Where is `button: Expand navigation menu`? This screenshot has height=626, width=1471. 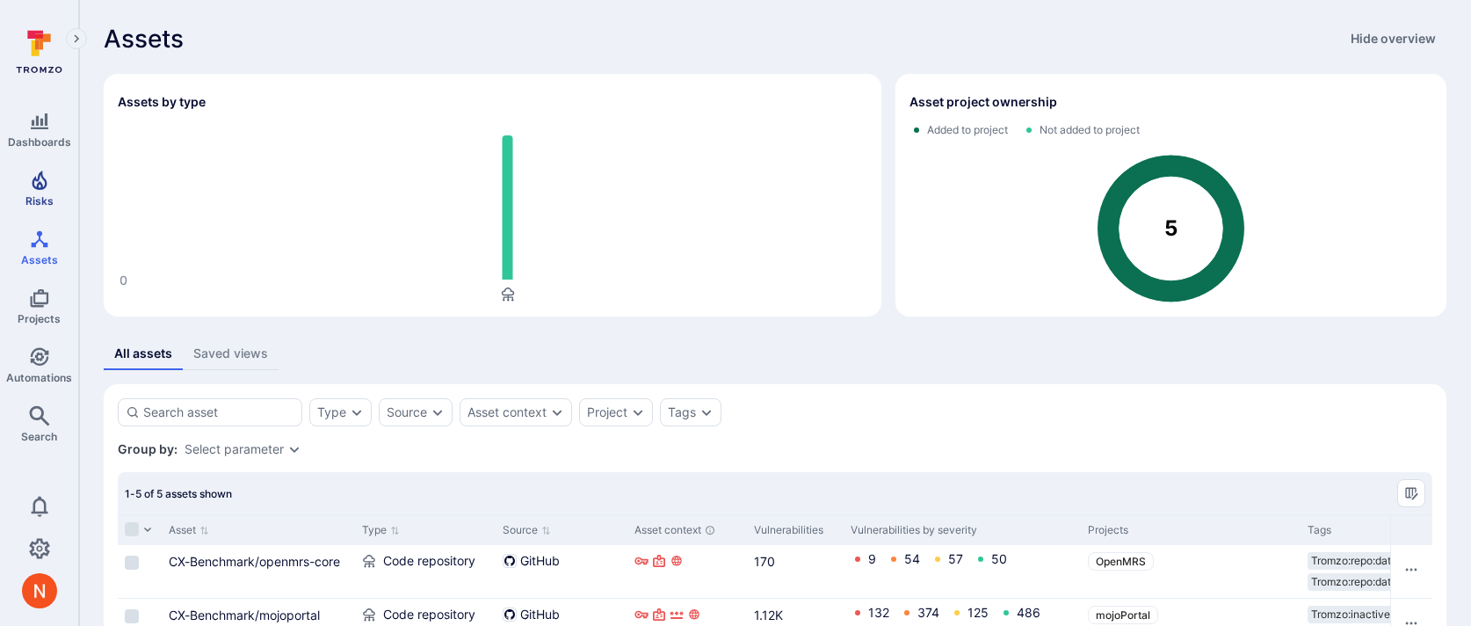 button: Expand navigation menu is located at coordinates (76, 39).